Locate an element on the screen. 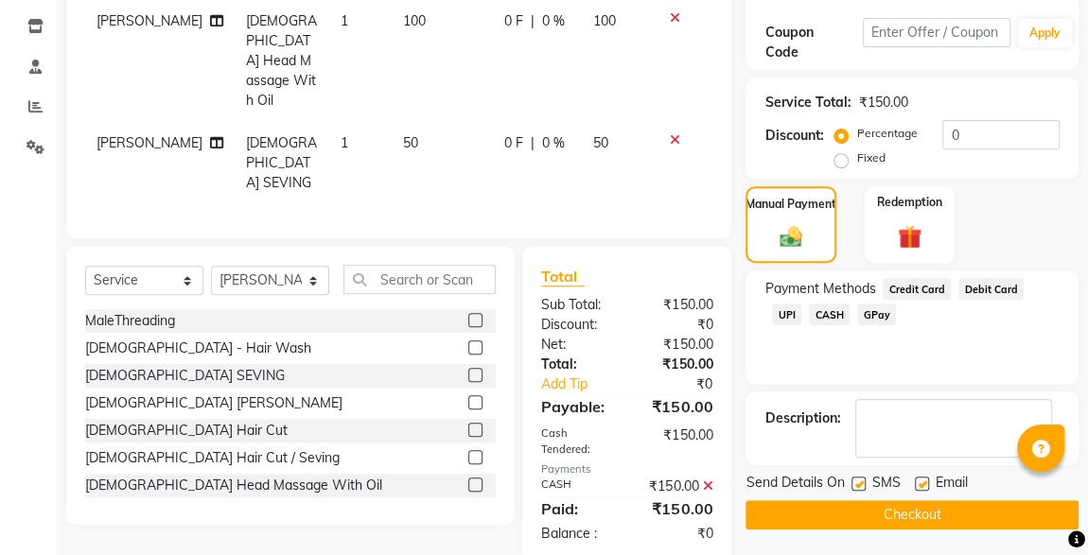  div: Description: is located at coordinates (802, 418).